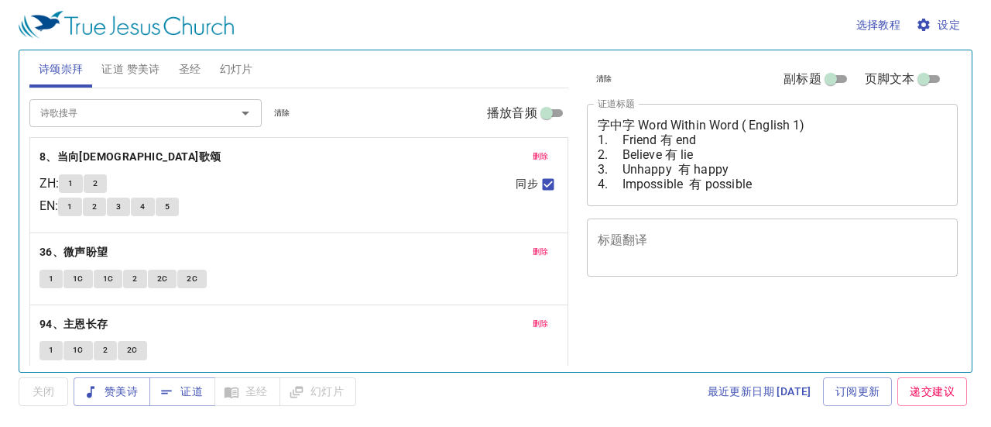  Describe the element at coordinates (75, 252) in the screenshot. I see `button: 36、微声盼望` at that location.